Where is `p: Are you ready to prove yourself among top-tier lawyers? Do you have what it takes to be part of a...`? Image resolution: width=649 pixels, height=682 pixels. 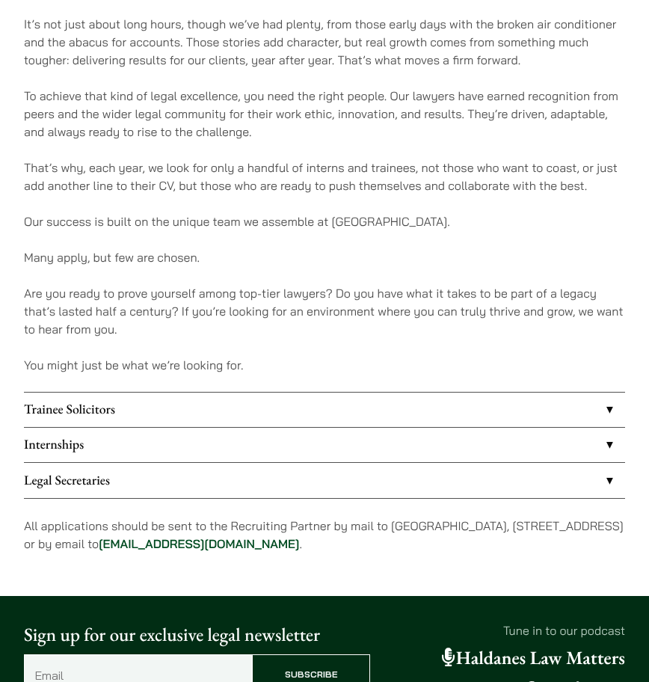
p: Are you ready to prove yourself among top-tier lawyers? Do you have what it takes to be part of a... is located at coordinates (325, 311).